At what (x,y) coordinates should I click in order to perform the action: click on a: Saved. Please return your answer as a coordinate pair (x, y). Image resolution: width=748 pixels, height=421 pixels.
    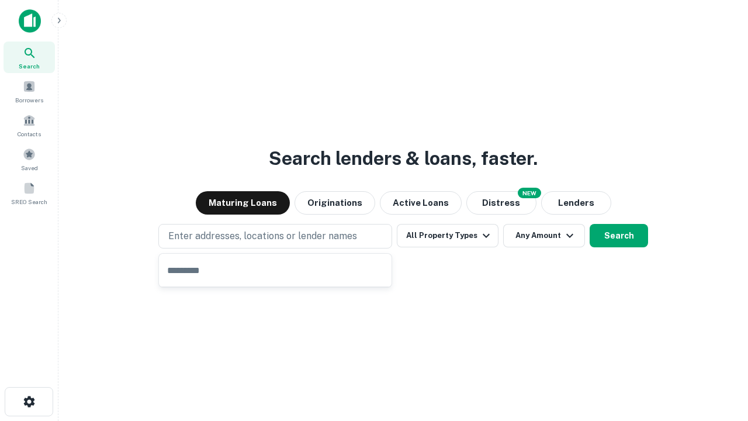
    Looking at the image, I should click on (29, 159).